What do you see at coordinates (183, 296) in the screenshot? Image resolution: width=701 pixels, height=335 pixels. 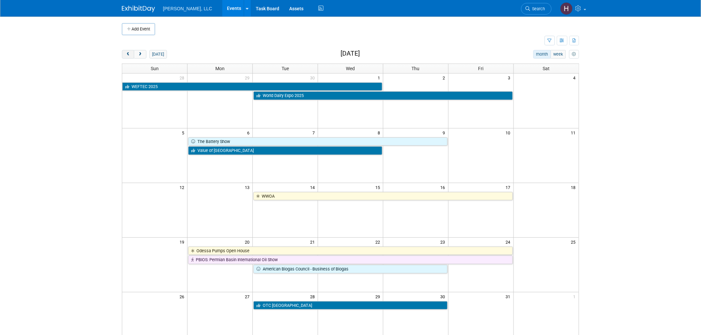 I see `span: 26` at bounding box center [183, 296].